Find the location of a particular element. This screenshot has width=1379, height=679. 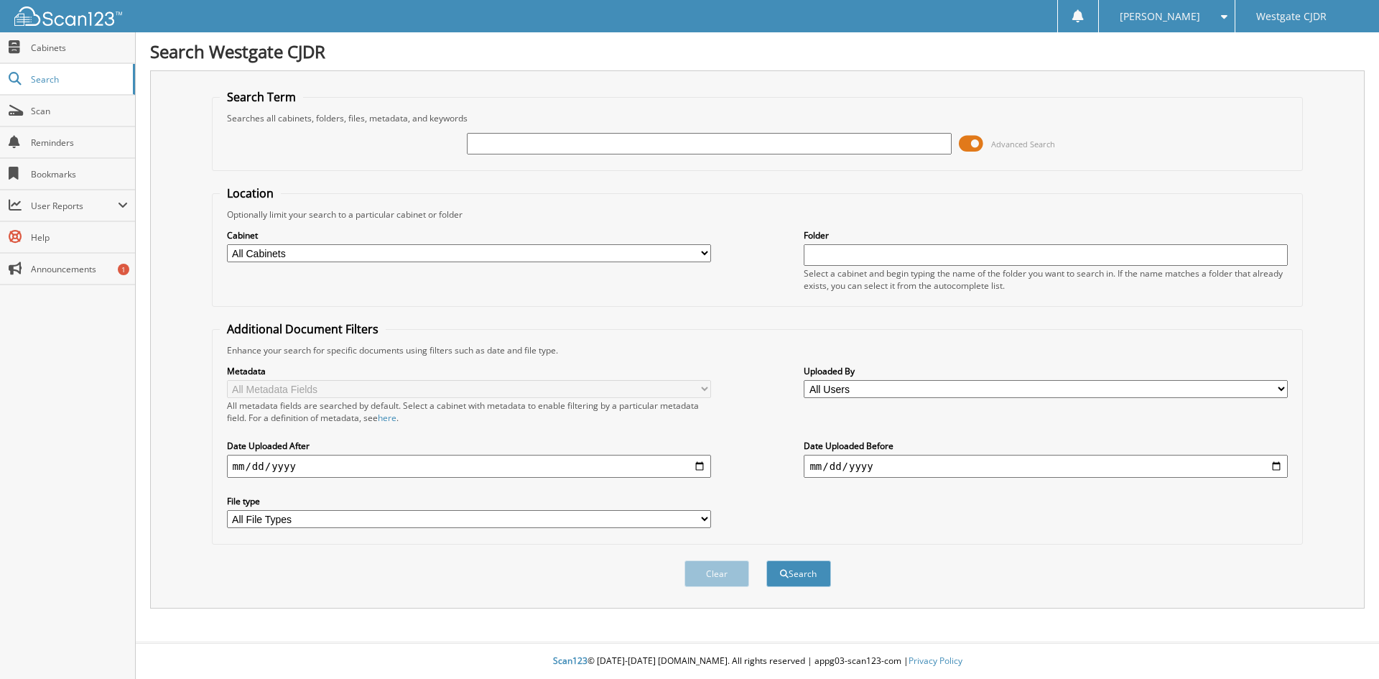

label: Uploaded By is located at coordinates (1046, 371).